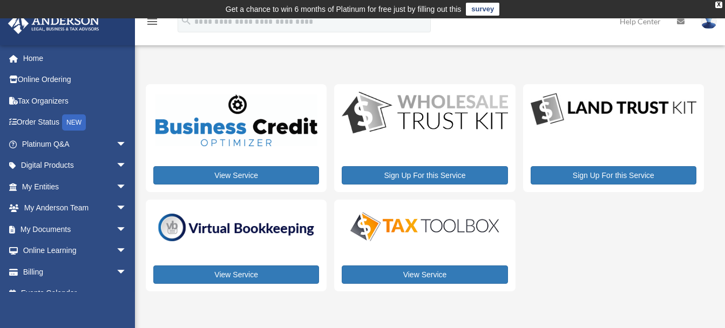 The width and height of the screenshot is (725, 328). I want to click on a: survey, so click(483, 9).